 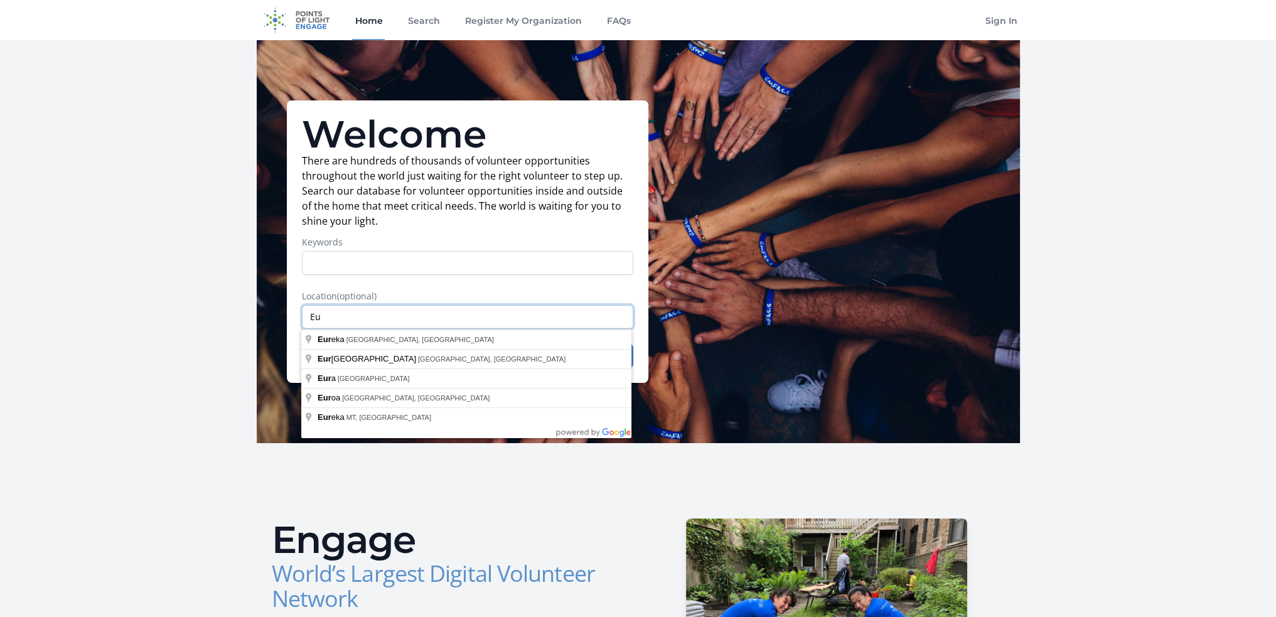 I want to click on p: There are hundreds of thousands of volunteer opportunities throughout the world just waiting for ..., so click(x=468, y=191).